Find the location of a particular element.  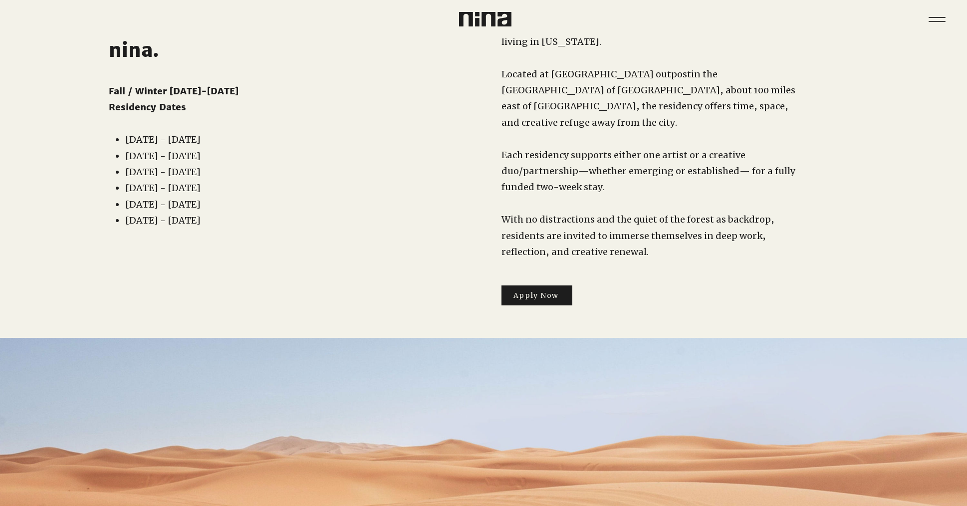

span: Each residency supports either one artist or a creative duo/partnership—whether emerging or estab... is located at coordinates (648, 171).